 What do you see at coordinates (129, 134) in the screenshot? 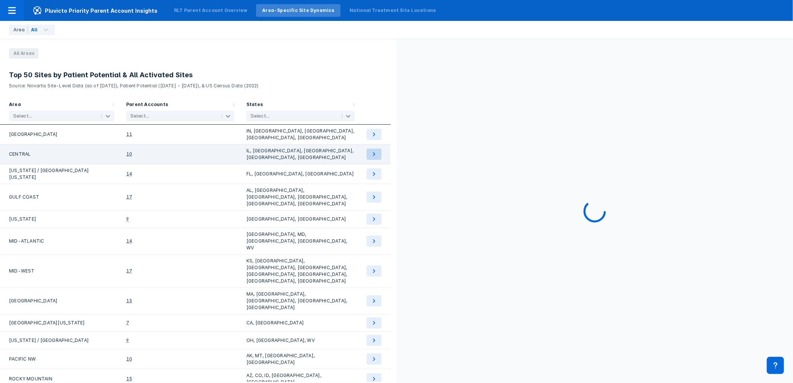
I see `div: 11` at bounding box center [129, 134].